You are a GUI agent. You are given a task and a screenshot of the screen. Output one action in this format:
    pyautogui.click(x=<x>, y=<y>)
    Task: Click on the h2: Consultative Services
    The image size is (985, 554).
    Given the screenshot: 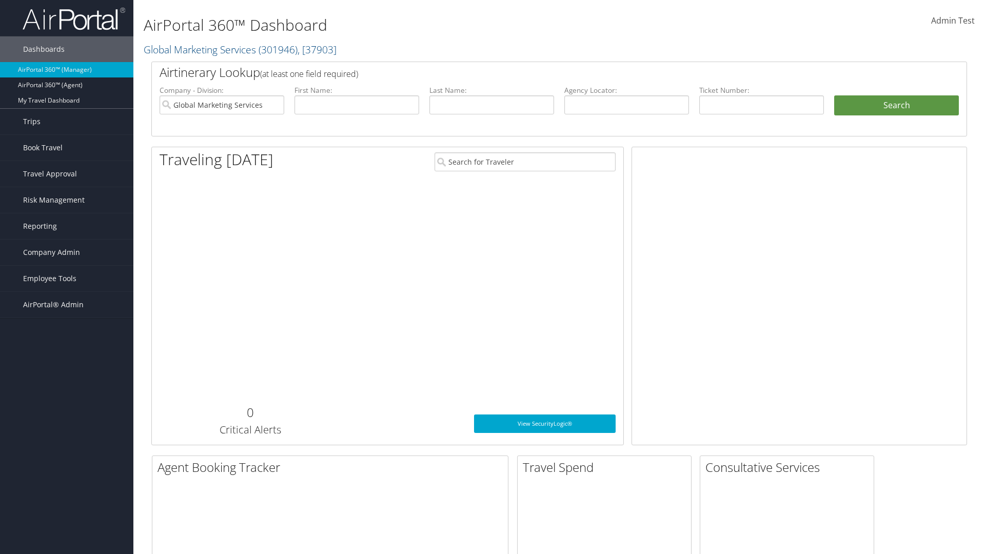 What is the action you would take?
    pyautogui.click(x=789, y=467)
    